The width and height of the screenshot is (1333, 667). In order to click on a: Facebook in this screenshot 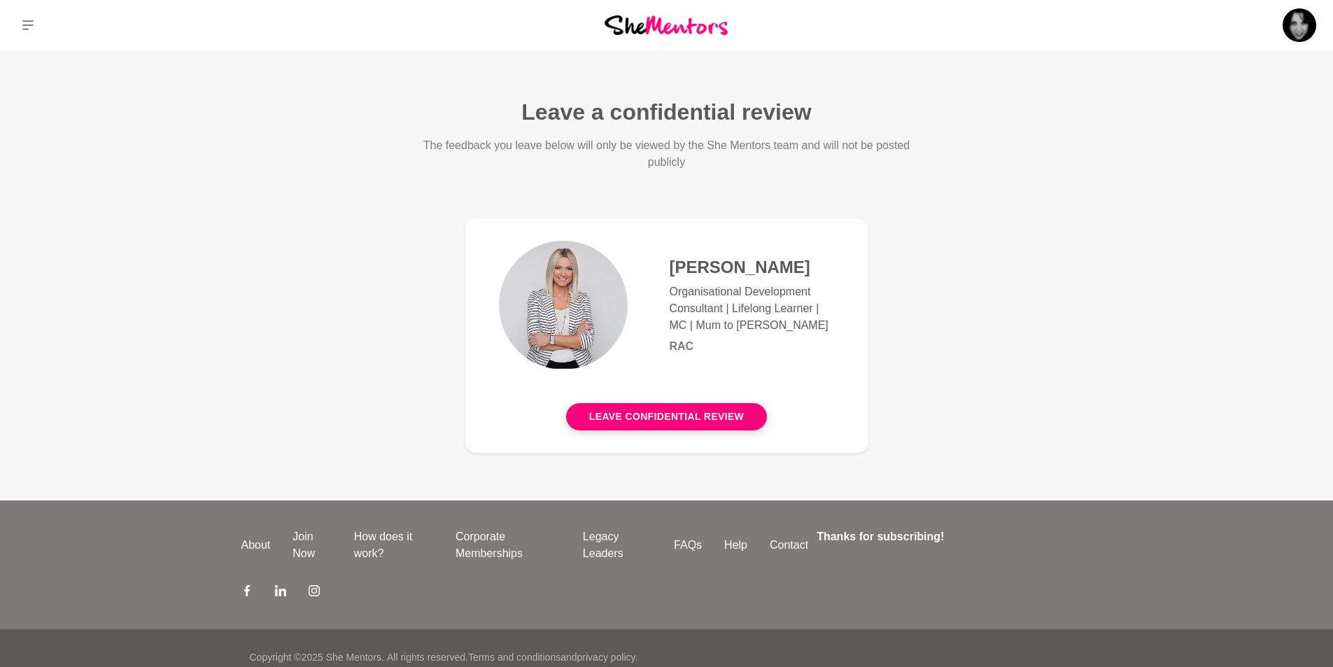, I will do `click(247, 593)`.